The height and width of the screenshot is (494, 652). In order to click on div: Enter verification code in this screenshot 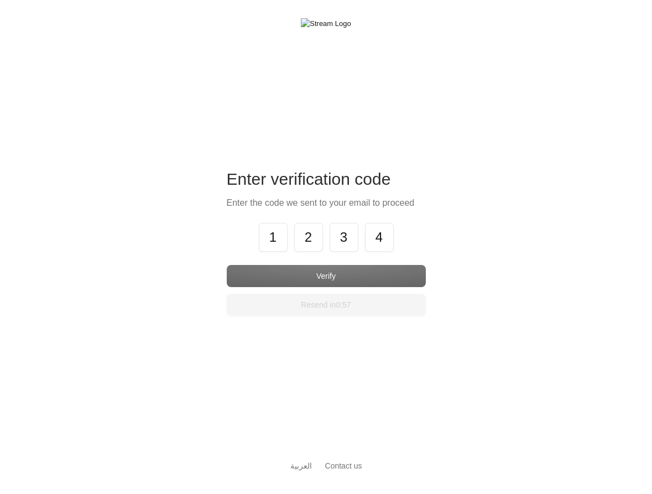, I will do `click(326, 179)`.